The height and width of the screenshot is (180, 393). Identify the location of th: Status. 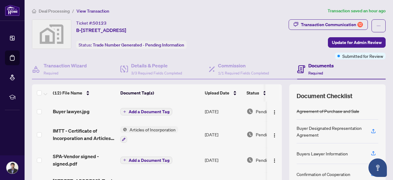
(271, 93).